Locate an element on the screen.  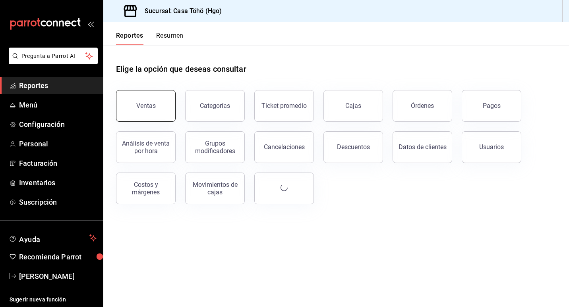
span: Sugerir nueva función is located at coordinates (53, 300).